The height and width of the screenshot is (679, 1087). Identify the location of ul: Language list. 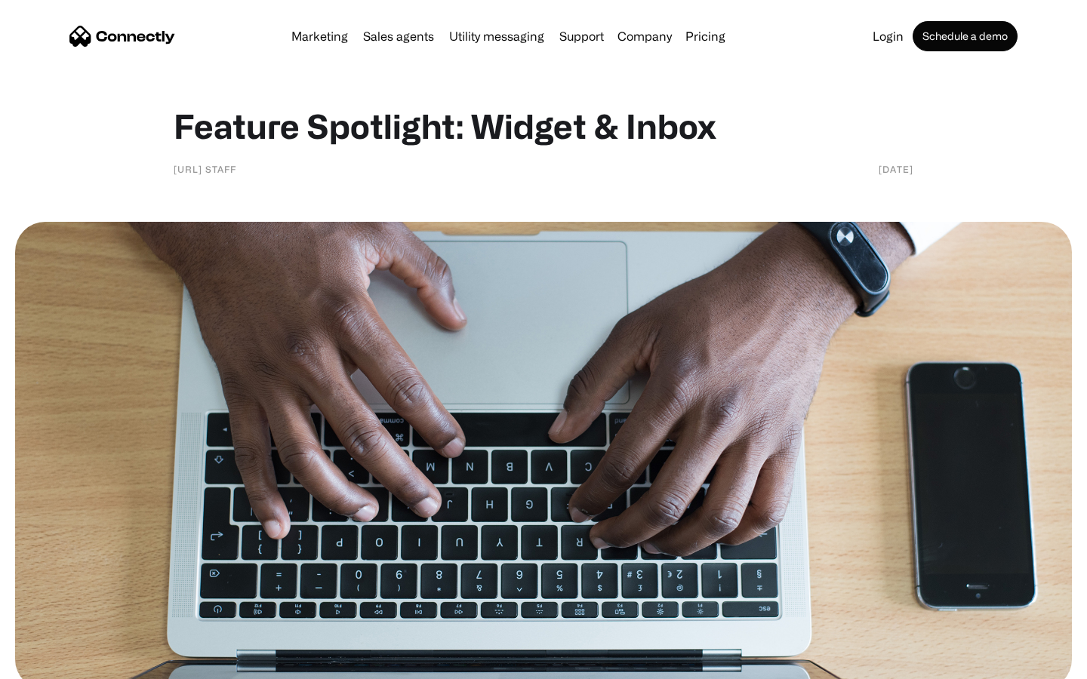
(60, 663).